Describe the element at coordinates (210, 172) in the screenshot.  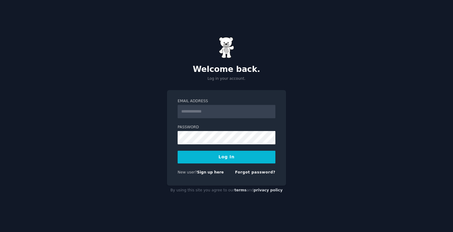
I see `a: Sign up here` at that location.